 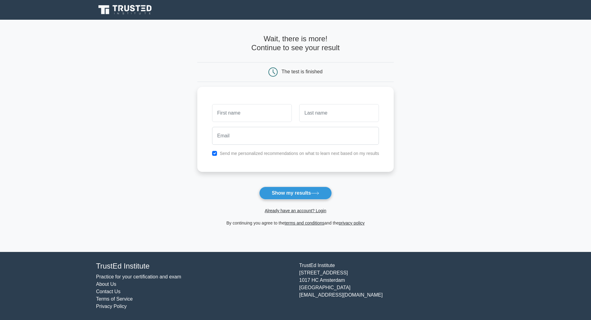 What do you see at coordinates (138, 276) in the screenshot?
I see `a: Practice for your certification and exam` at bounding box center [138, 276].